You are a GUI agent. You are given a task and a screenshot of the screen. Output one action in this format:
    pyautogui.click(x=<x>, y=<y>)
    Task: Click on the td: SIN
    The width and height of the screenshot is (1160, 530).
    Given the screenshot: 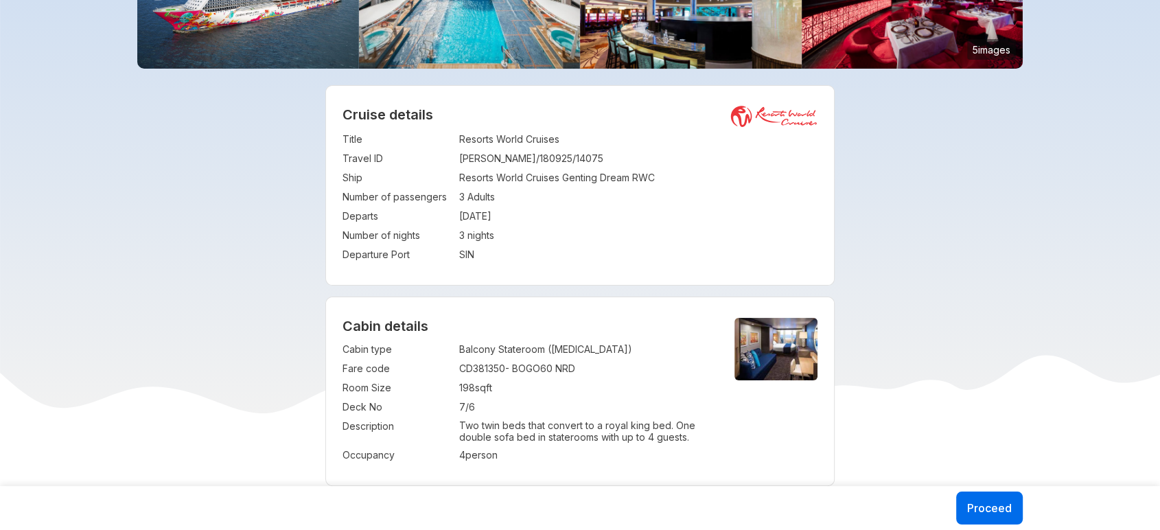 What is the action you would take?
    pyautogui.click(x=639, y=255)
    